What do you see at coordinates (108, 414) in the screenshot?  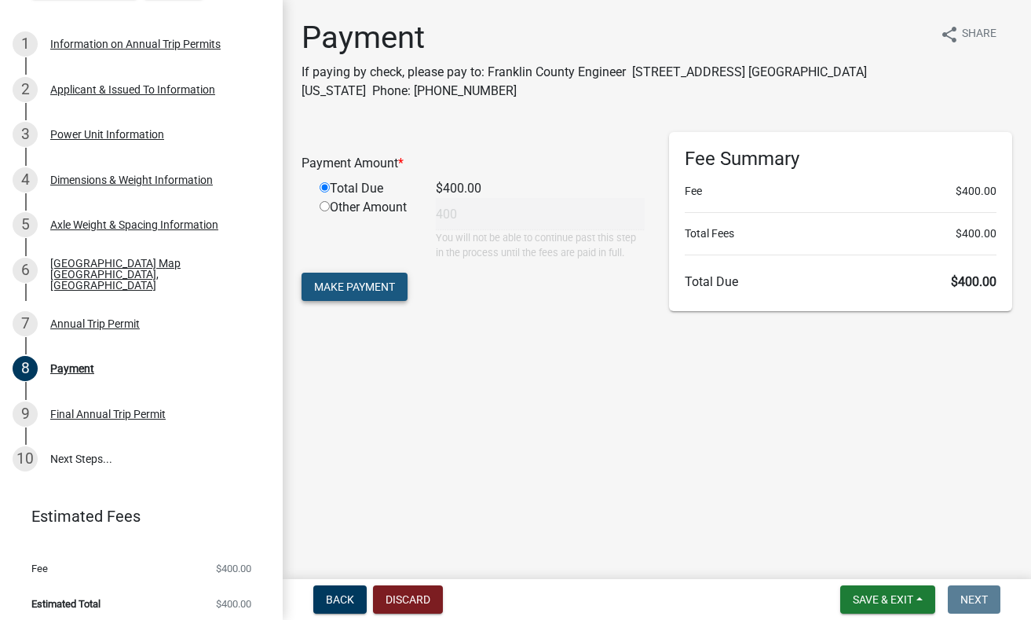 I see `div: Final Annual Trip Permit` at bounding box center [108, 414].